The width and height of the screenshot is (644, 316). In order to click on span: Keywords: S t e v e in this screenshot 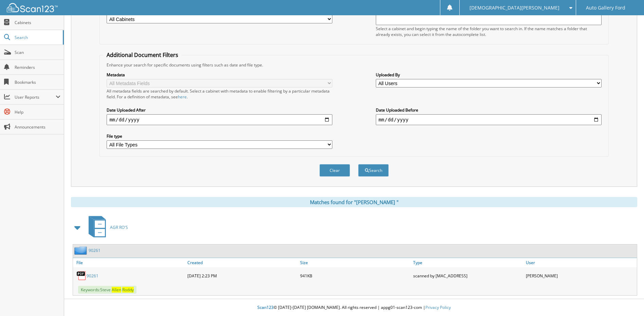, I will do `click(107, 290)`.